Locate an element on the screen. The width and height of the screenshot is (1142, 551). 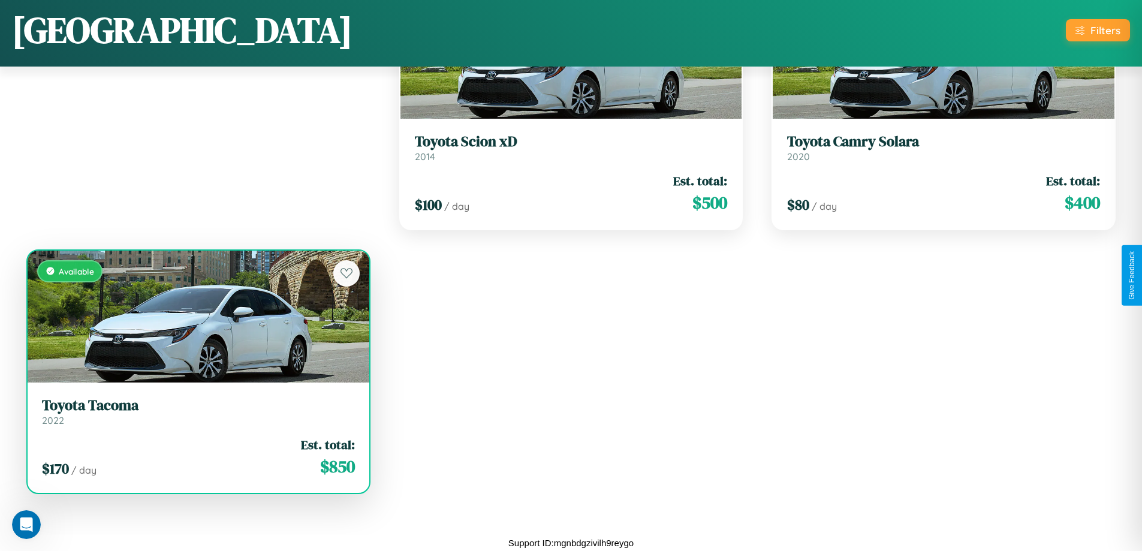
p: Support ID: mgnbdgzivilh9reygo is located at coordinates (571, 543).